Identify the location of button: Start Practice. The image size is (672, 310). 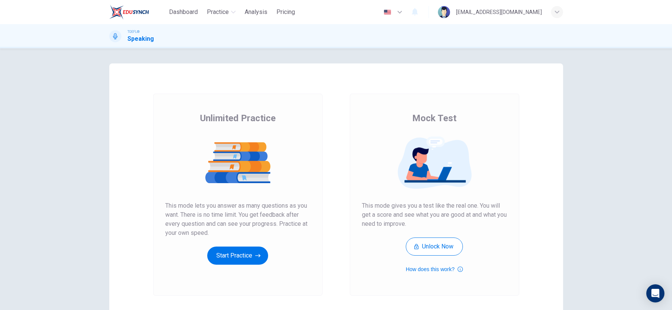
(237, 256).